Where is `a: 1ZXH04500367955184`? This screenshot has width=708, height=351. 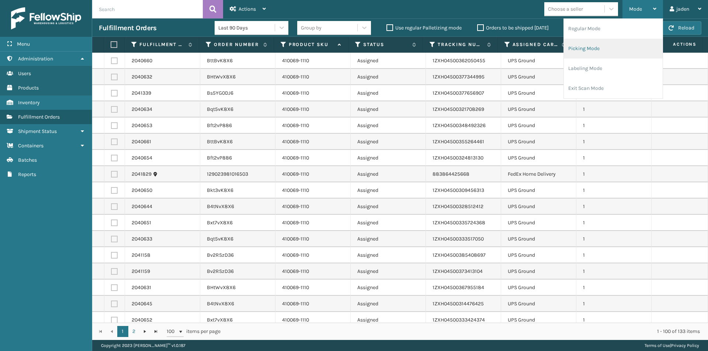
a: 1ZXH04500367955184 is located at coordinates (458, 288).